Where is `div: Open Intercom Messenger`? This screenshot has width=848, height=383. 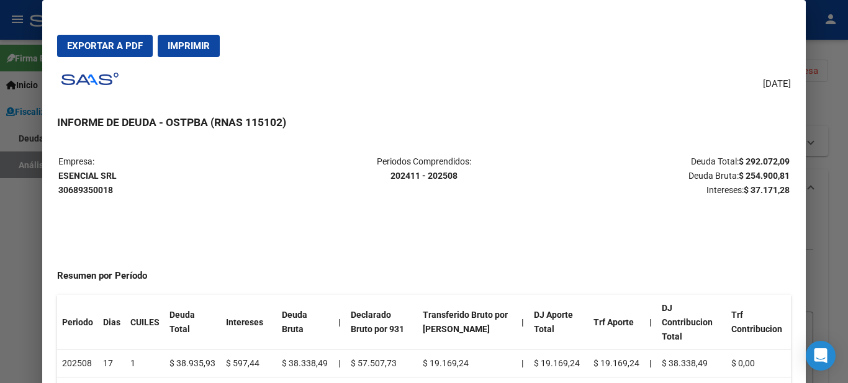 div: Open Intercom Messenger is located at coordinates (821, 356).